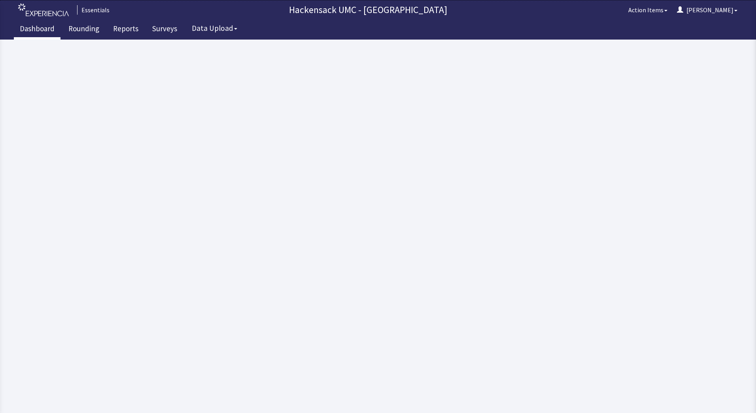 The height and width of the screenshot is (413, 756). I want to click on a: Dashboard, so click(37, 30).